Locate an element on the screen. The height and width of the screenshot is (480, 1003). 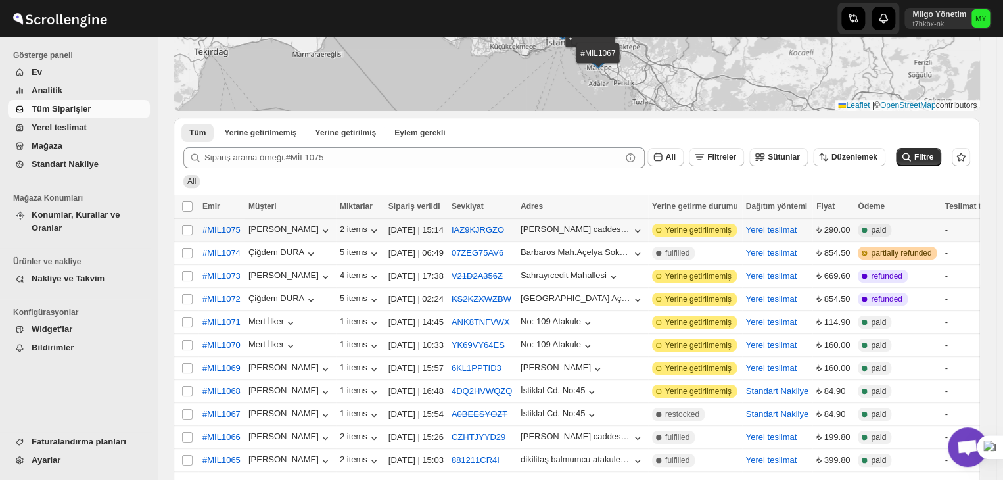
div: Çiğdem DURA is located at coordinates (283, 254).